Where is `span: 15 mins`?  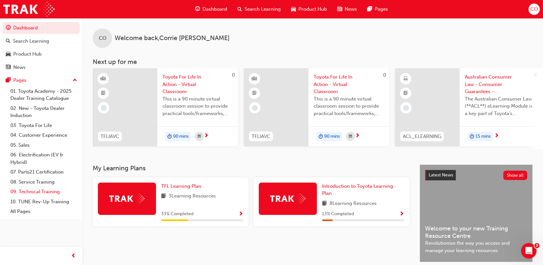
span: 15 mins is located at coordinates (483, 136).